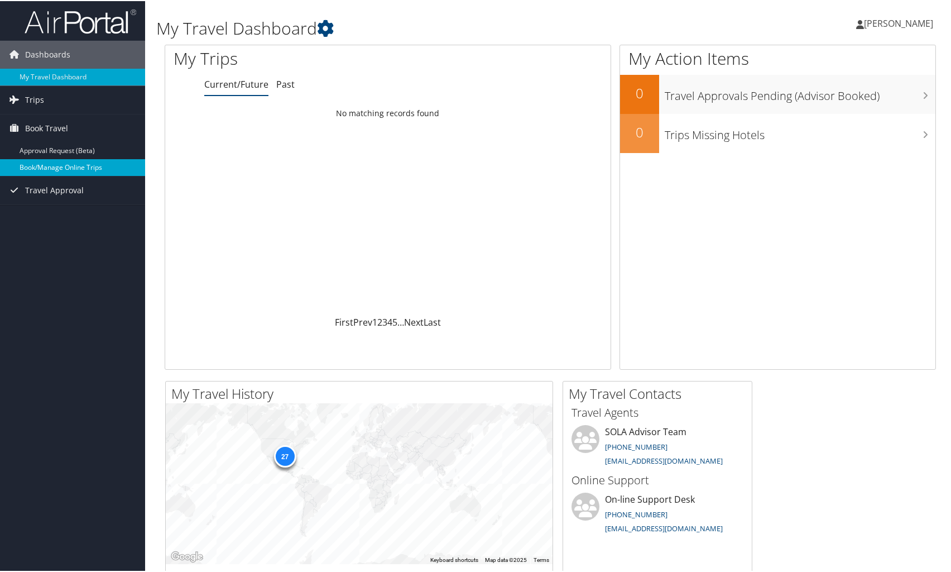 The width and height of the screenshot is (951, 572). I want to click on a: 1, so click(375, 321).